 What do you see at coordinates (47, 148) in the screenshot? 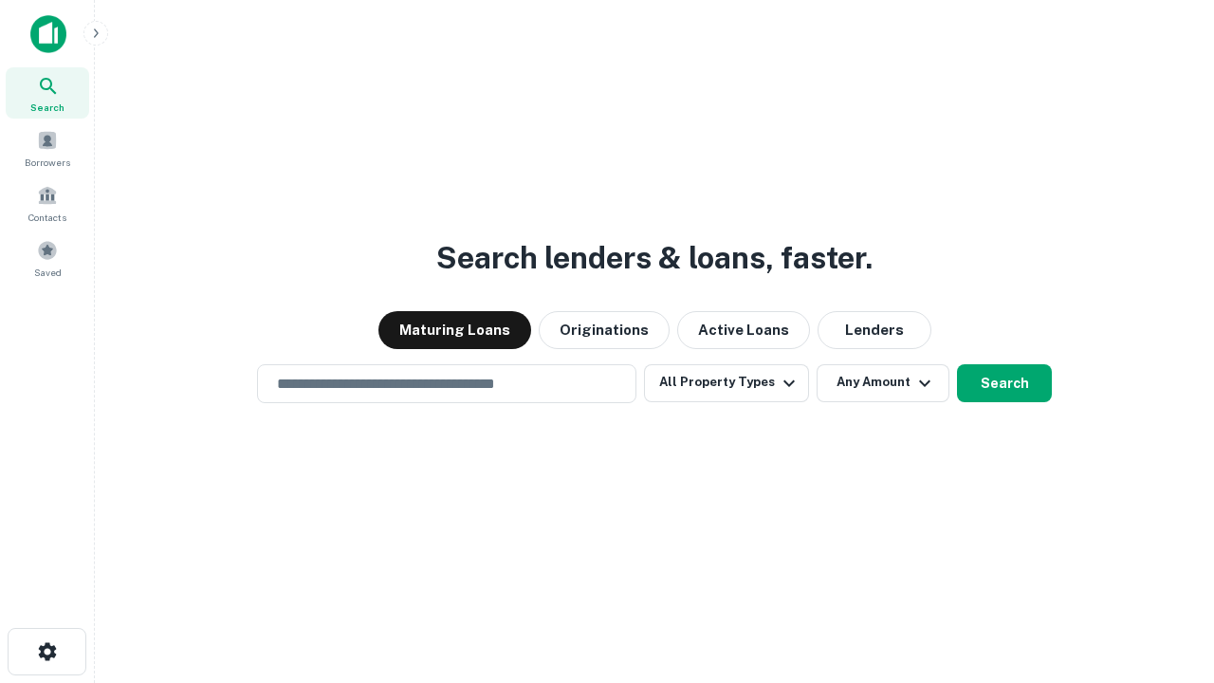
I see `a: Borrowers` at bounding box center [47, 148].